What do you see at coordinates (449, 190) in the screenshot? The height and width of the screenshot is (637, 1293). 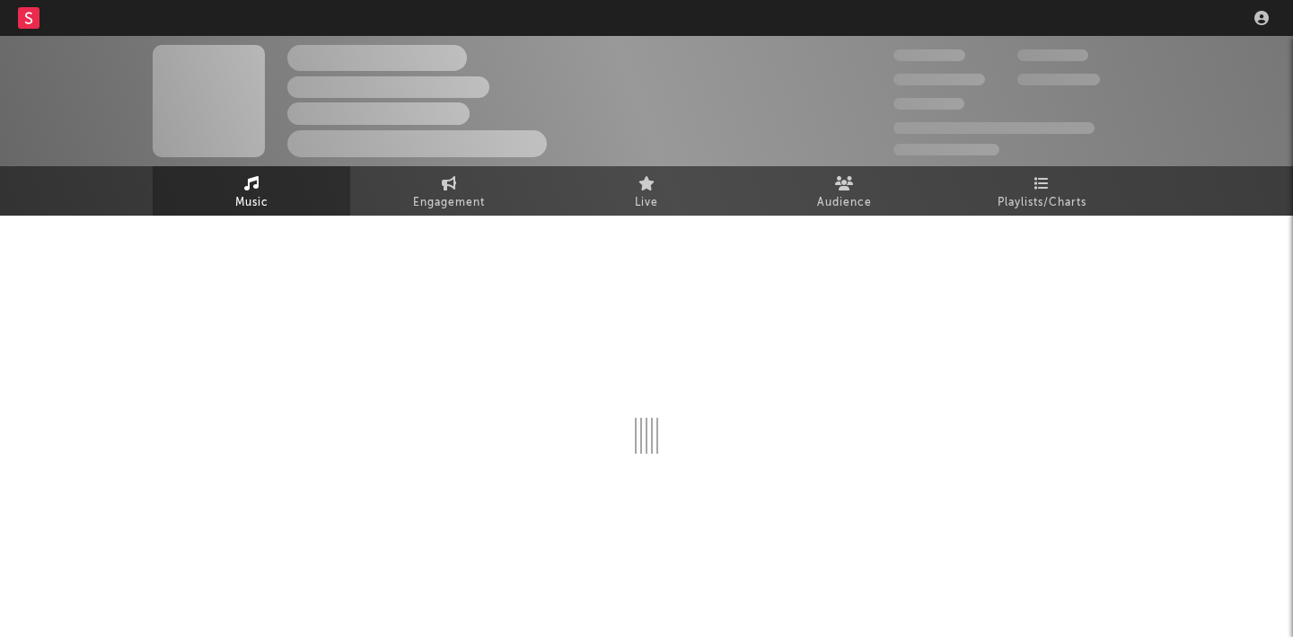 I see `a: Engagement` at bounding box center [449, 190].